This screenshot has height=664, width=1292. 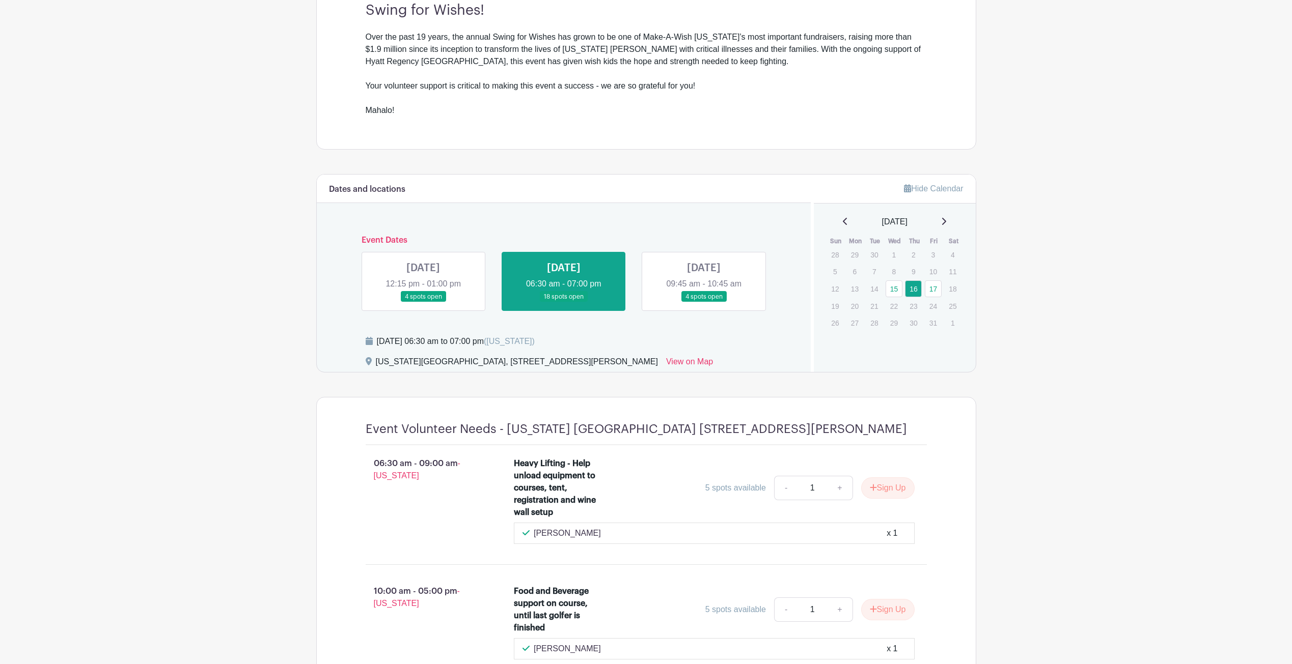 What do you see at coordinates (952, 255) in the screenshot?
I see `p: 4` at bounding box center [952, 255].